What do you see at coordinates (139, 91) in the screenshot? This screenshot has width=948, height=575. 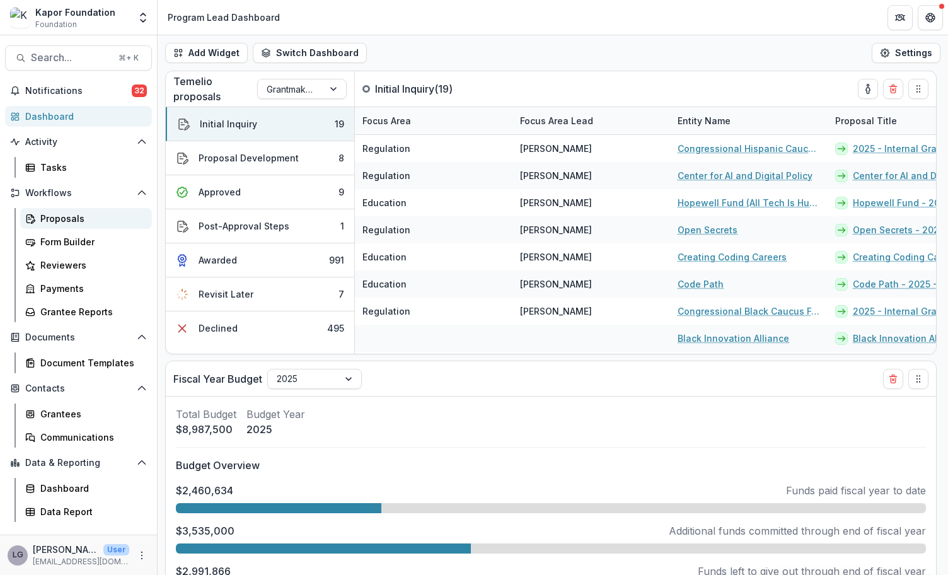 I see `span: 32` at bounding box center [139, 91].